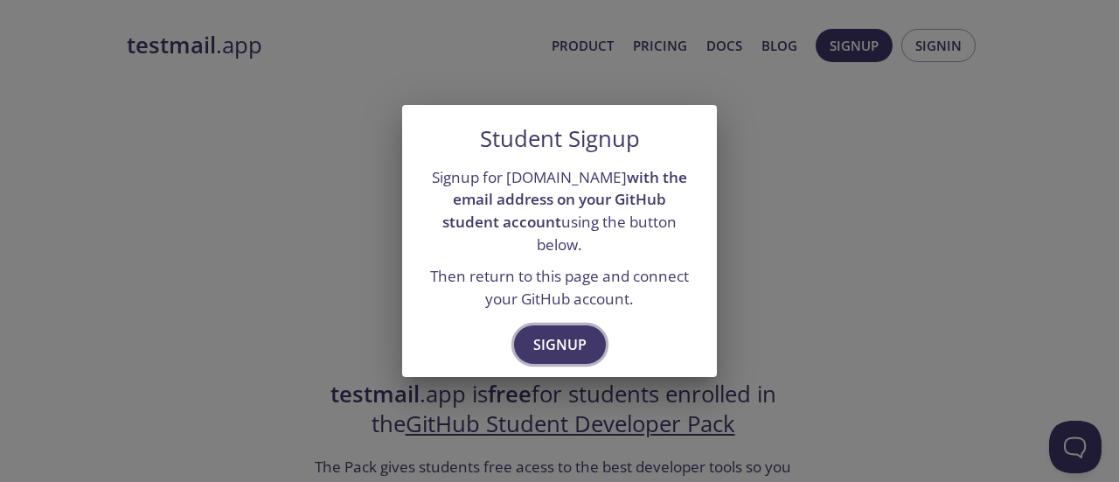 Image resolution: width=1119 pixels, height=482 pixels. Describe the element at coordinates (560, 344) in the screenshot. I see `button: Signup` at that location.